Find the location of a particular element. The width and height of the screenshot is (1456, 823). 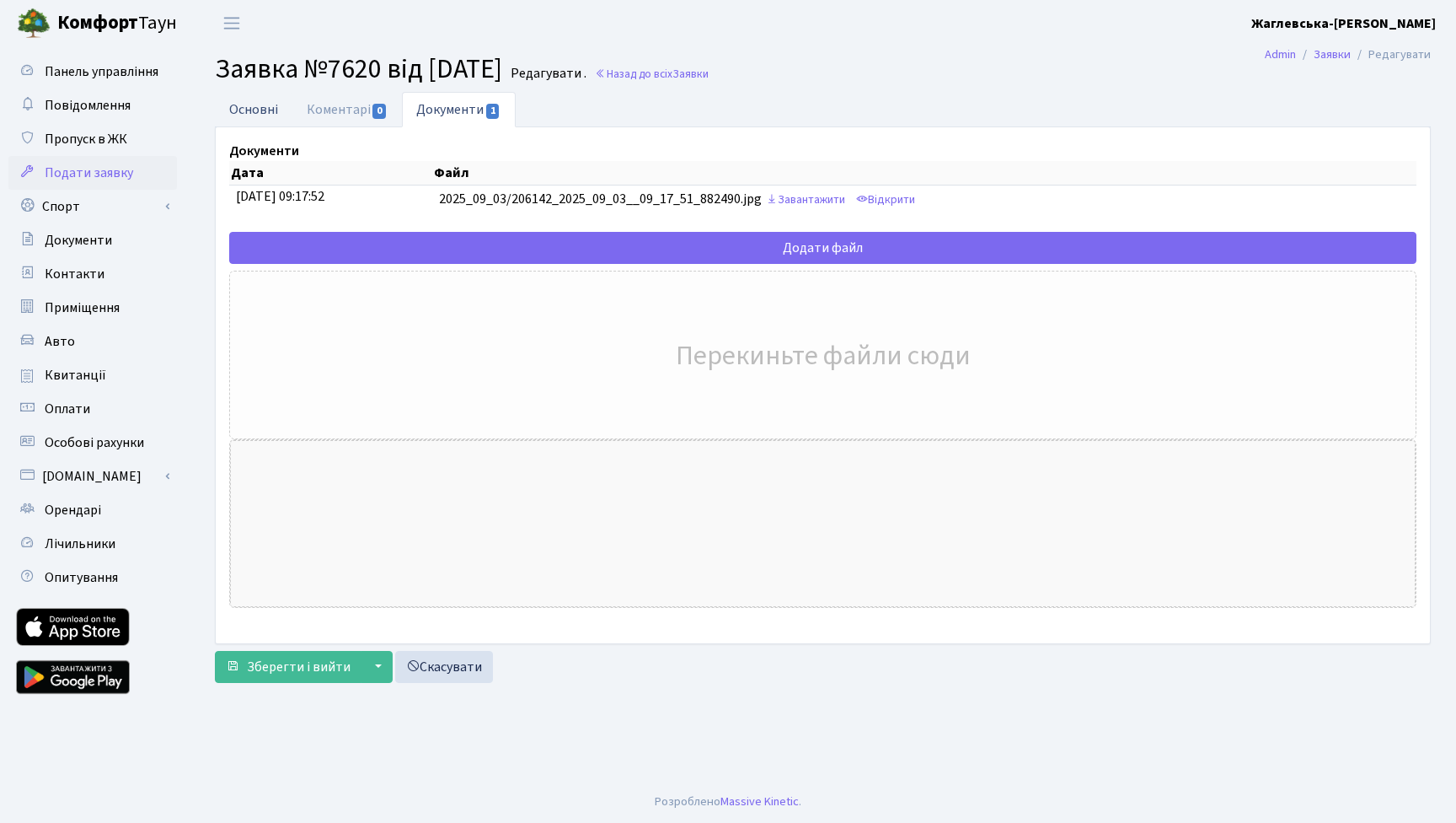

span: Лічильники is located at coordinates (80, 543).